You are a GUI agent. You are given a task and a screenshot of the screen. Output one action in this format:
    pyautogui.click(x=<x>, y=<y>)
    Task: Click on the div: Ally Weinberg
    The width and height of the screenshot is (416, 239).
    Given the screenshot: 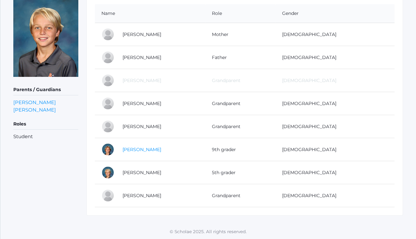 What is the action you would take?
    pyautogui.click(x=108, y=81)
    